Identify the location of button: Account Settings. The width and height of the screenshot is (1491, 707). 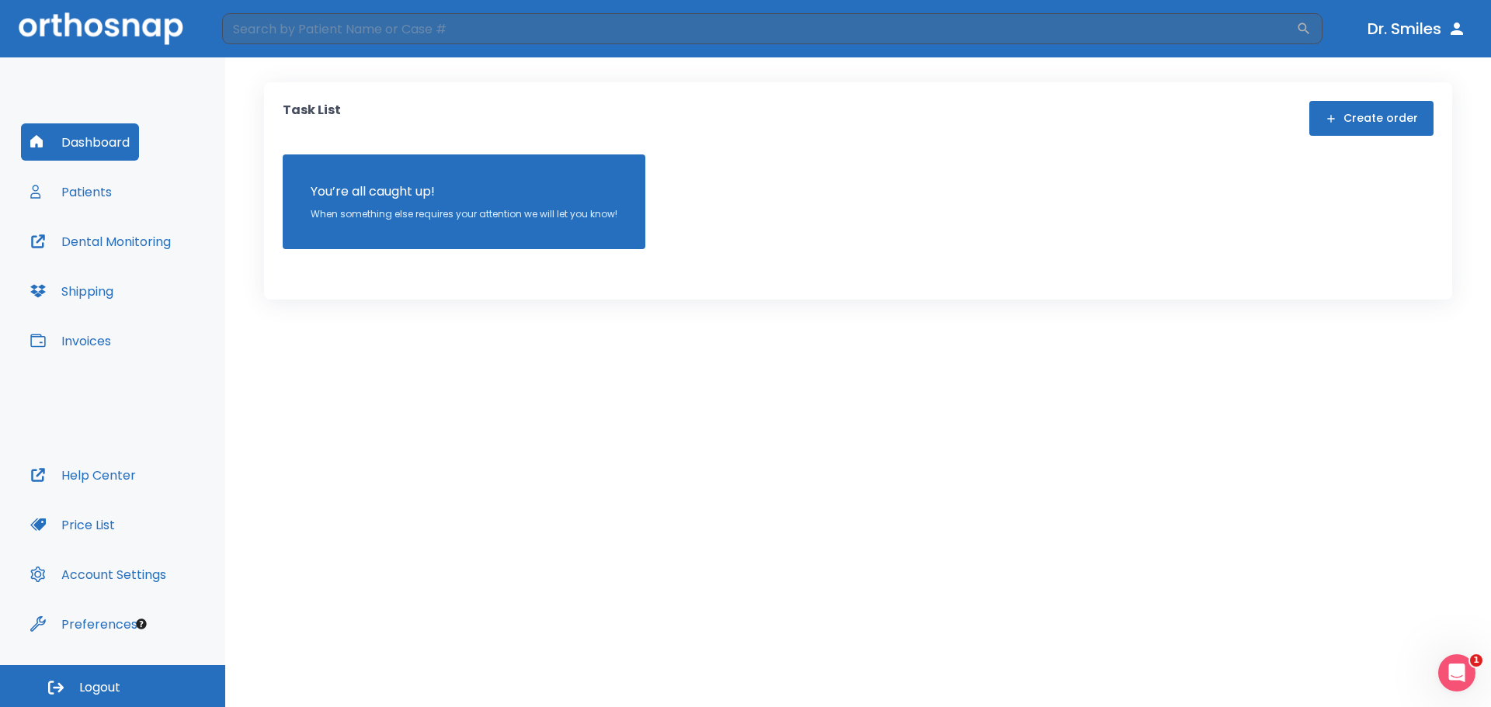
(98, 575).